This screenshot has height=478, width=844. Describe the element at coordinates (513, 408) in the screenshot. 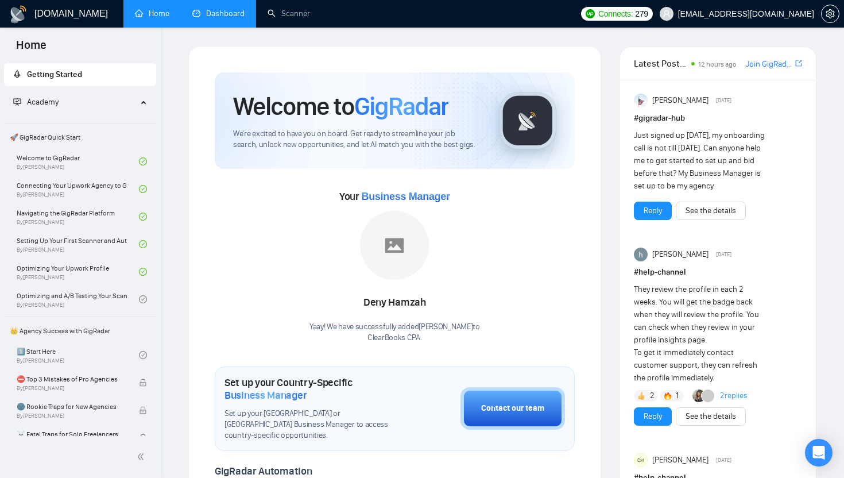

I see `button: Contact our team` at that location.